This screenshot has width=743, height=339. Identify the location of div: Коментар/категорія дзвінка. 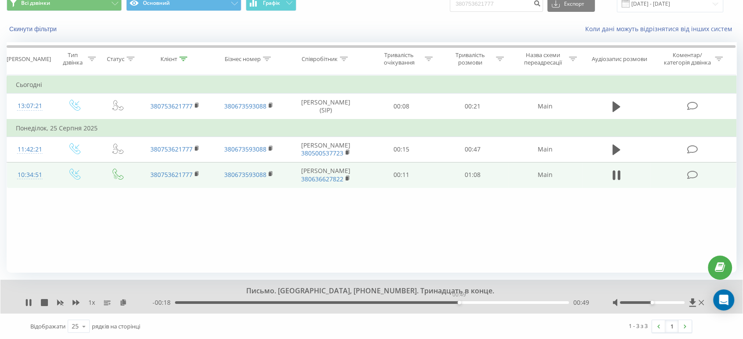
(687, 59).